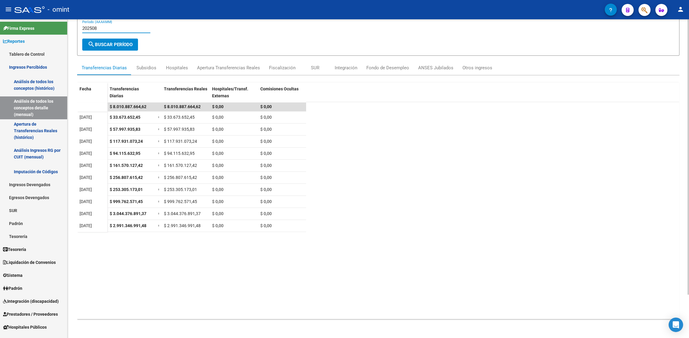 This screenshot has width=689, height=338. What do you see at coordinates (124, 92) in the screenshot?
I see `span: Transferencias Diarias` at bounding box center [124, 92].